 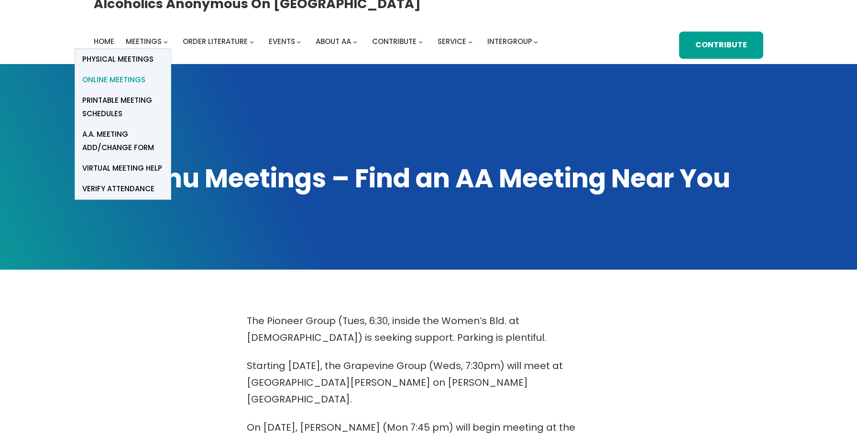 I want to click on a: Printable Meeting Schedules, so click(x=123, y=107).